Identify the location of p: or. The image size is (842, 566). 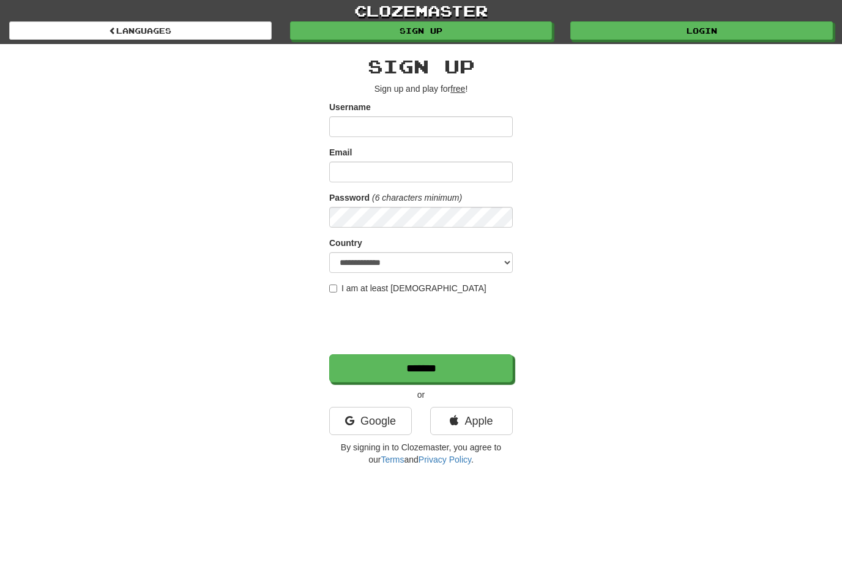
(421, 394).